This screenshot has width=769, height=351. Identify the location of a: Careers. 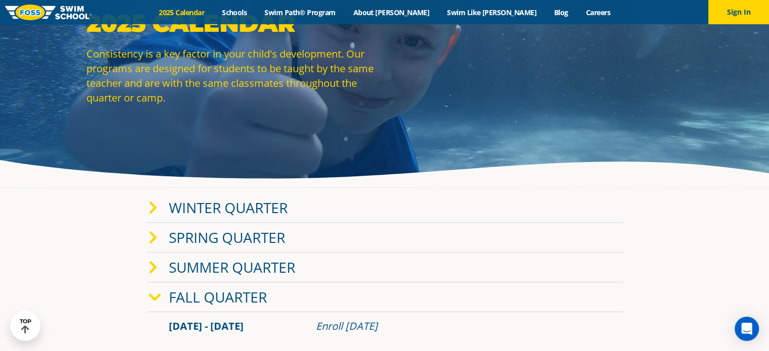
(598, 12).